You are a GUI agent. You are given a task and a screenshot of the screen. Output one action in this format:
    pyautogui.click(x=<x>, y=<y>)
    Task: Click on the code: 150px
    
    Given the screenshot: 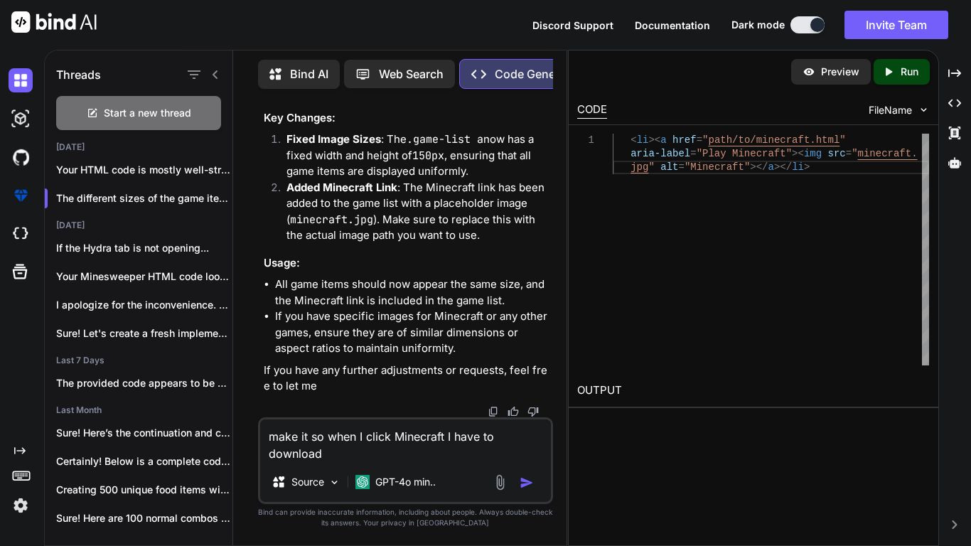 What is the action you would take?
    pyautogui.click(x=428, y=156)
    